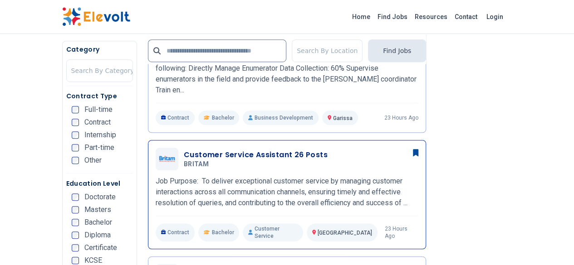 The image size is (574, 265). Describe the element at coordinates (466, 17) in the screenshot. I see `a: Contact` at that location.